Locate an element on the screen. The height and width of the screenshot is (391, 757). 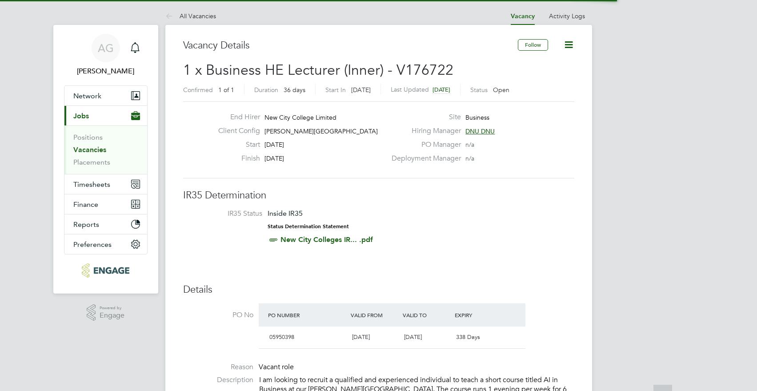
span: New City College Limited is located at coordinates (300, 117).